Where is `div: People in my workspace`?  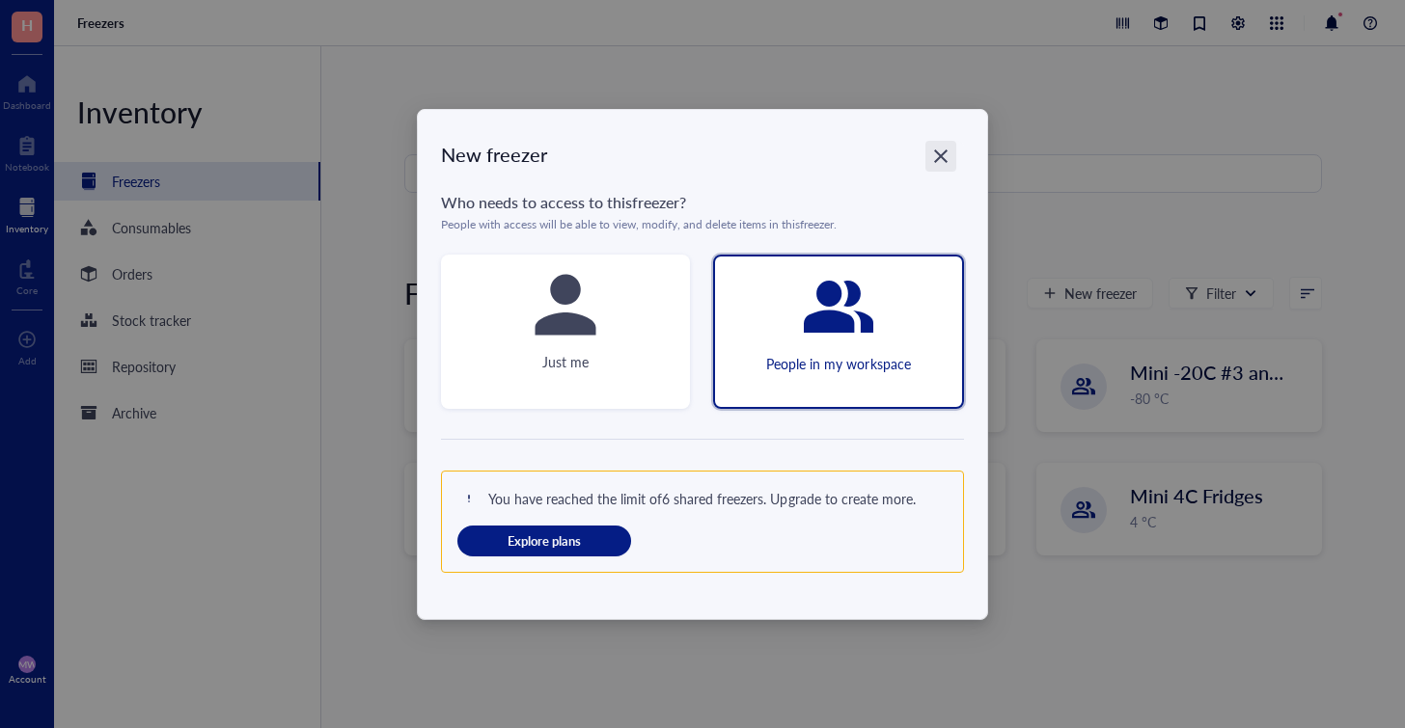
div: People in my workspace is located at coordinates (837, 364).